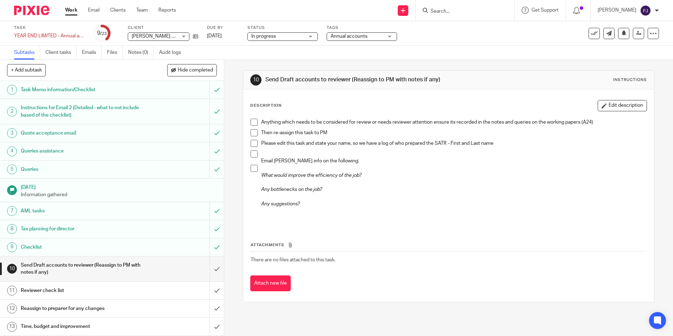 The height and width of the screenshot is (336, 673). Describe the element at coordinates (141, 52) in the screenshot. I see `a: Notes (0)` at that location.